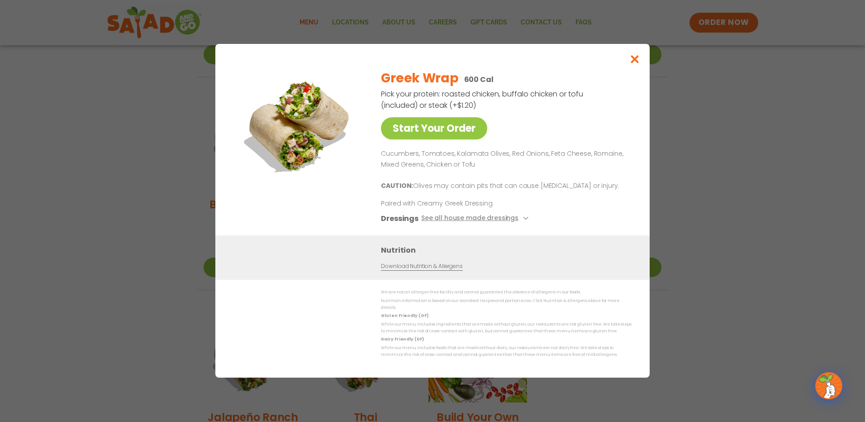 This screenshot has height=422, width=865. I want to click on h3: Dressings, so click(400, 219).